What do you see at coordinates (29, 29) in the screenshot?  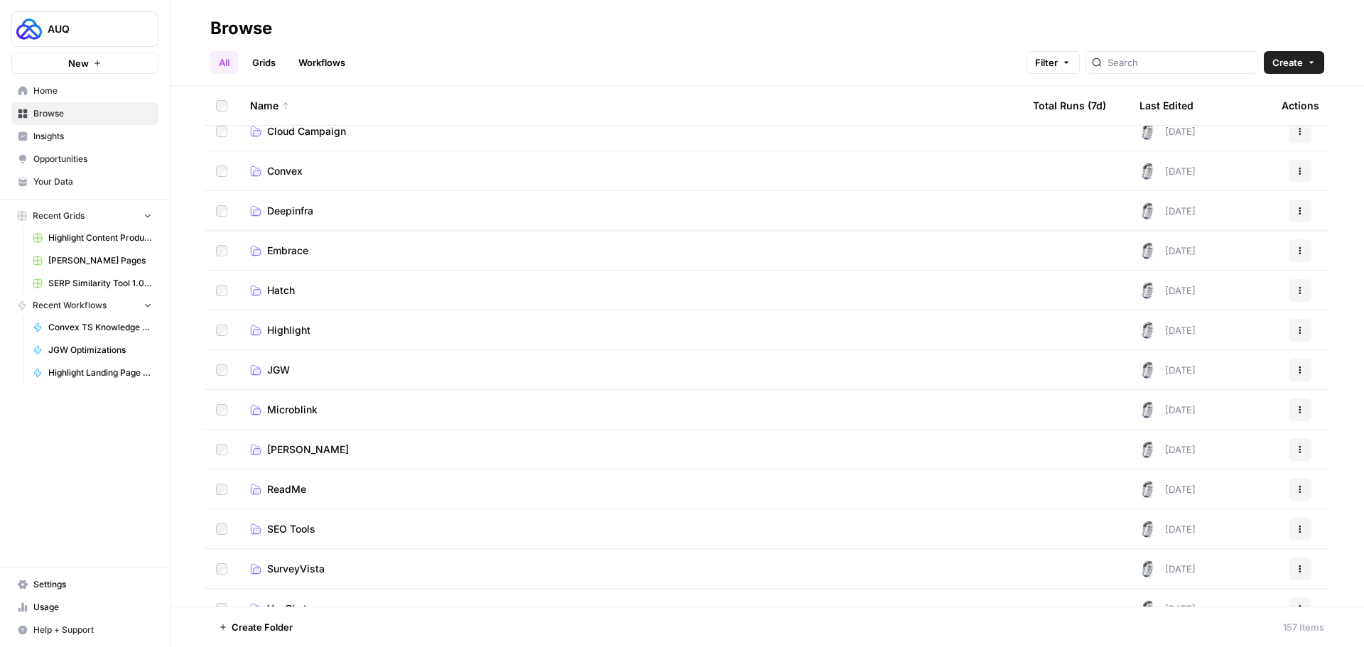 I see `img: AUQ Logo` at bounding box center [29, 29].